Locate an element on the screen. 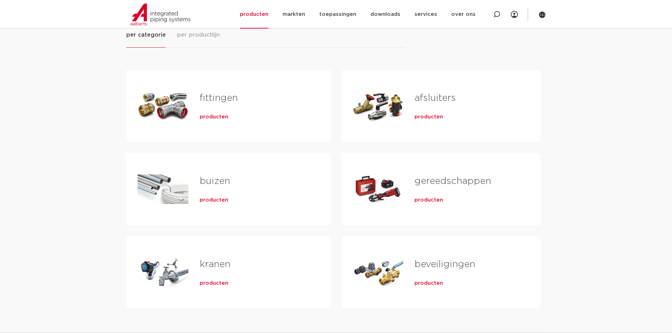 This screenshot has width=672, height=333. a: afsluiters is located at coordinates (435, 98).